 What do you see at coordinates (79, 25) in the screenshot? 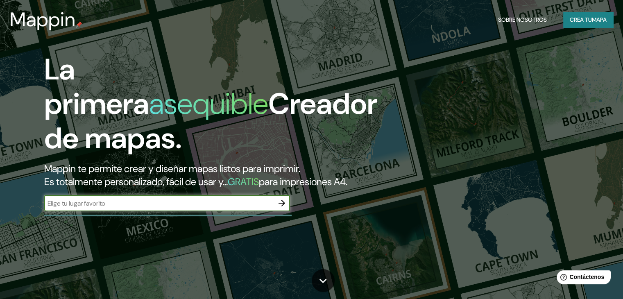
I see `img: pin de mapeo` at bounding box center [79, 25].